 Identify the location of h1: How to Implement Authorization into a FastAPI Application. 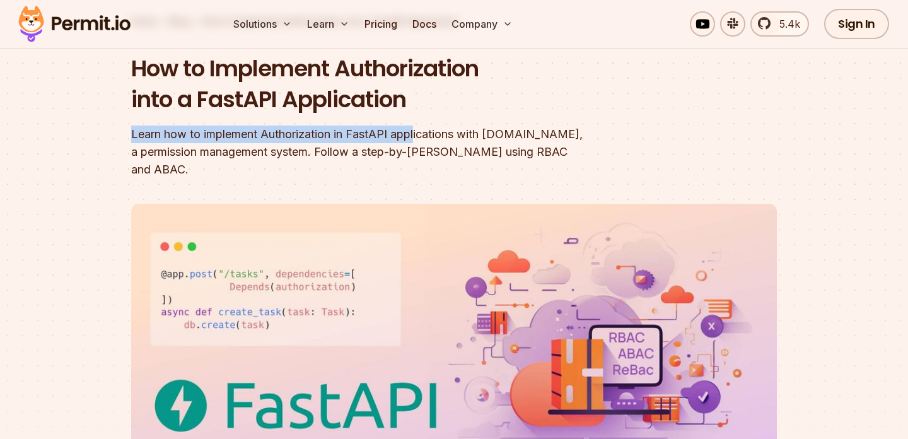
(373, 84).